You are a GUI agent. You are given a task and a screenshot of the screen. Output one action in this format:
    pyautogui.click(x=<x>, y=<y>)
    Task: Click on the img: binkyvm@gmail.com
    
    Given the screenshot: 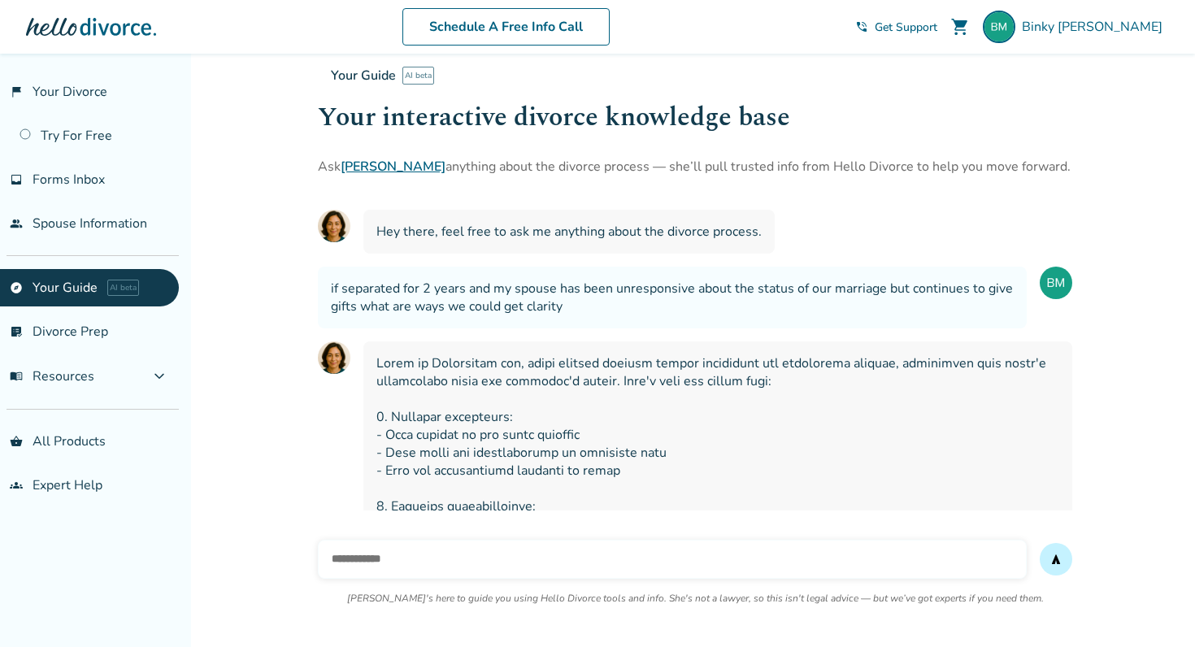 What is the action you would take?
    pyautogui.click(x=999, y=27)
    